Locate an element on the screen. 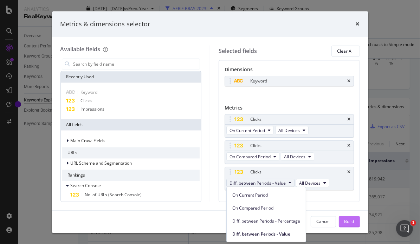 This screenshot has width=420, height=244. span: Impressions is located at coordinates (93, 109).